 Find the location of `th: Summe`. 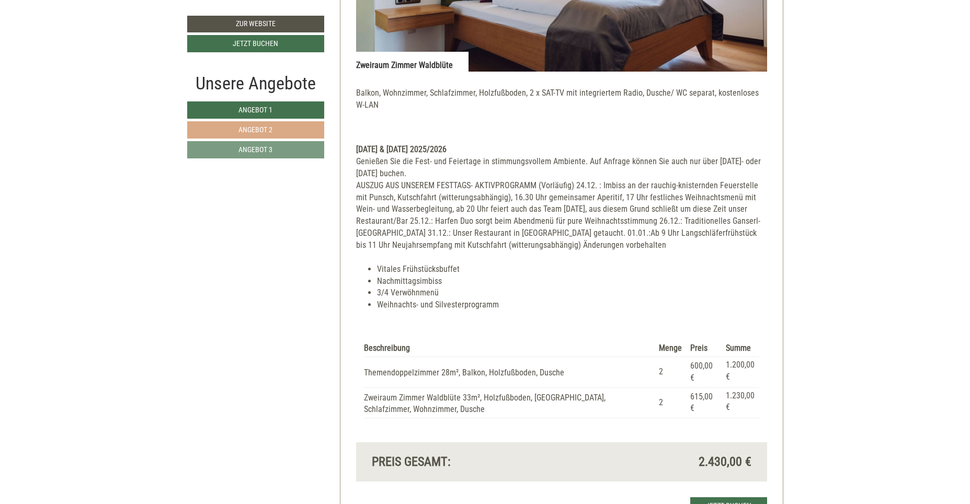

th: Summe is located at coordinates (740, 348).